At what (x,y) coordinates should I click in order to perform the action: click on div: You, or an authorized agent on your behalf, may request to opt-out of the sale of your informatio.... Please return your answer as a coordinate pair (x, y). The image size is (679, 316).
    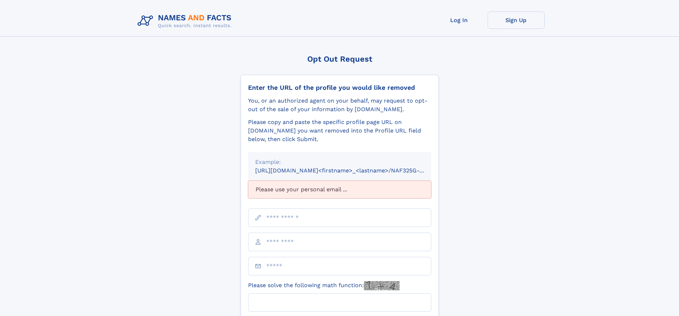
    Looking at the image, I should click on (340, 105).